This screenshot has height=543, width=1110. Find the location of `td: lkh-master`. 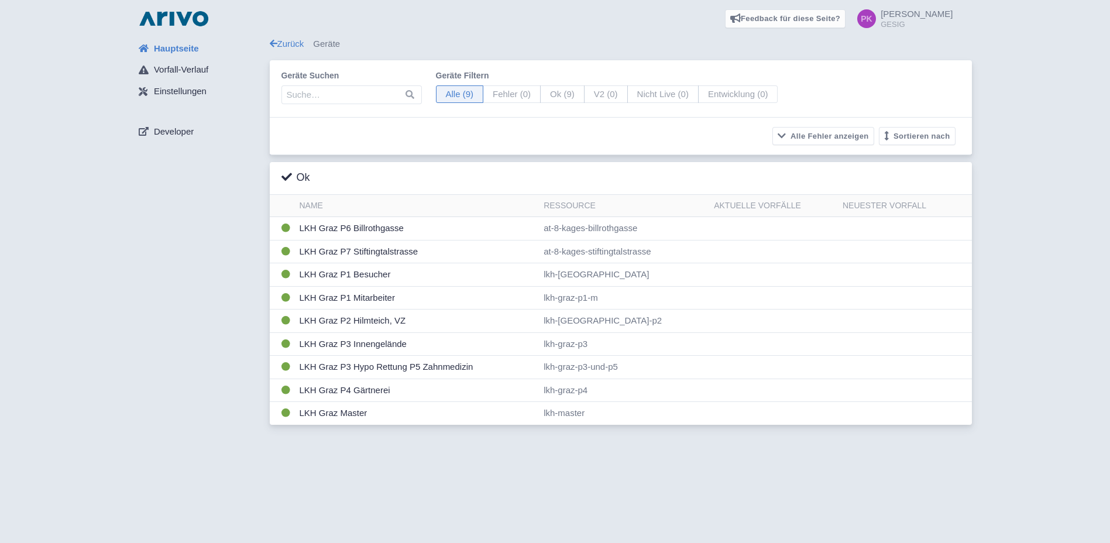

td: lkh-master is located at coordinates (624, 413).